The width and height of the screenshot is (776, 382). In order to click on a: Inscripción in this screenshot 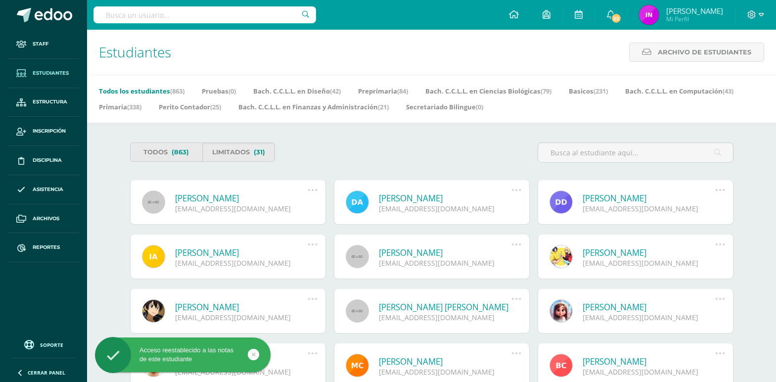, I will do `click(44, 131)`.